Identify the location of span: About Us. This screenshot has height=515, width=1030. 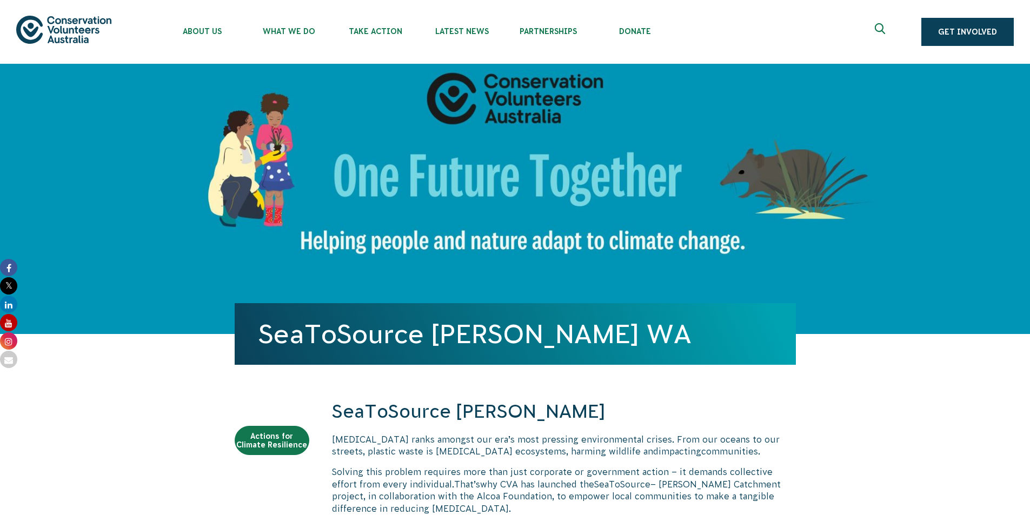
(202, 31).